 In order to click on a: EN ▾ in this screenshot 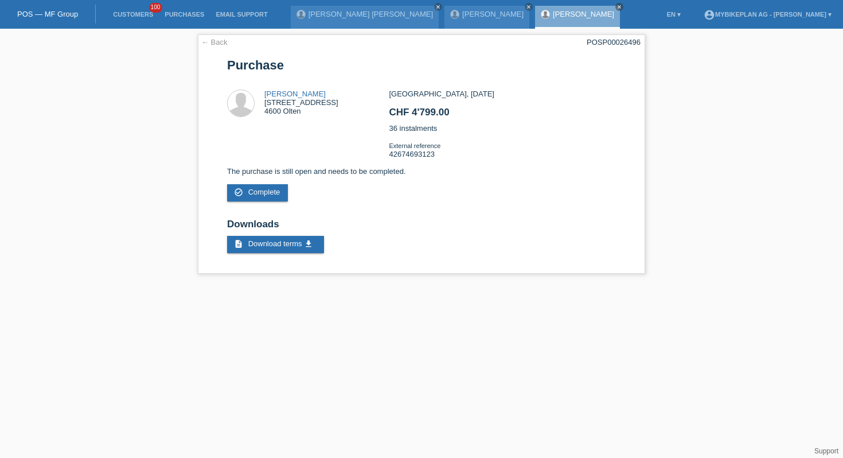, I will do `click(674, 14)`.